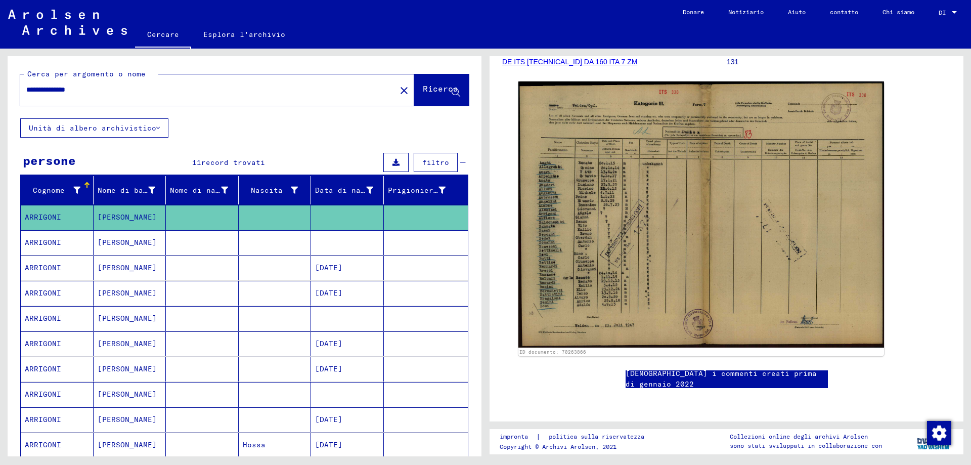 The image size is (971, 465). Describe the element at coordinates (806, 445) in the screenshot. I see `font: sono stati sviluppati in collaborazione con` at that location.